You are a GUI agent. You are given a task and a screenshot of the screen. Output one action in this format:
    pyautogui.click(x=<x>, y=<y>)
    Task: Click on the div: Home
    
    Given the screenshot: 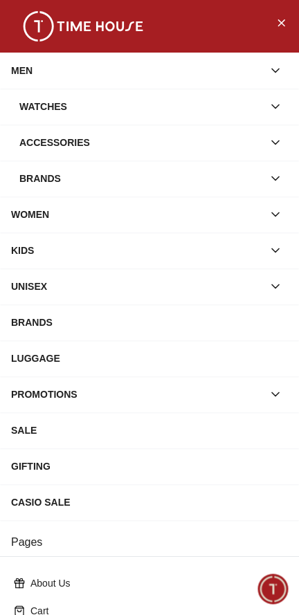 What is the action you would take?
    pyautogui.click(x=73, y=589)
    